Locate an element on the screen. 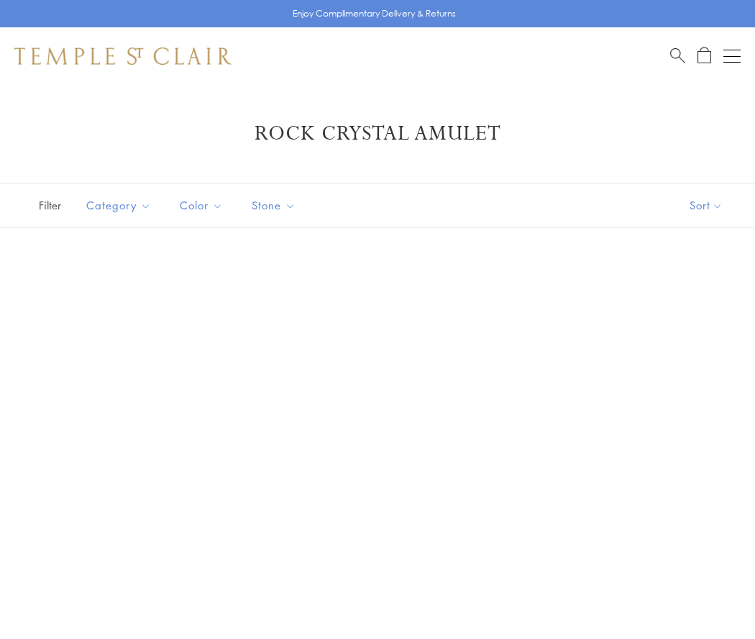  button: Show sort by is located at coordinates (707, 205).